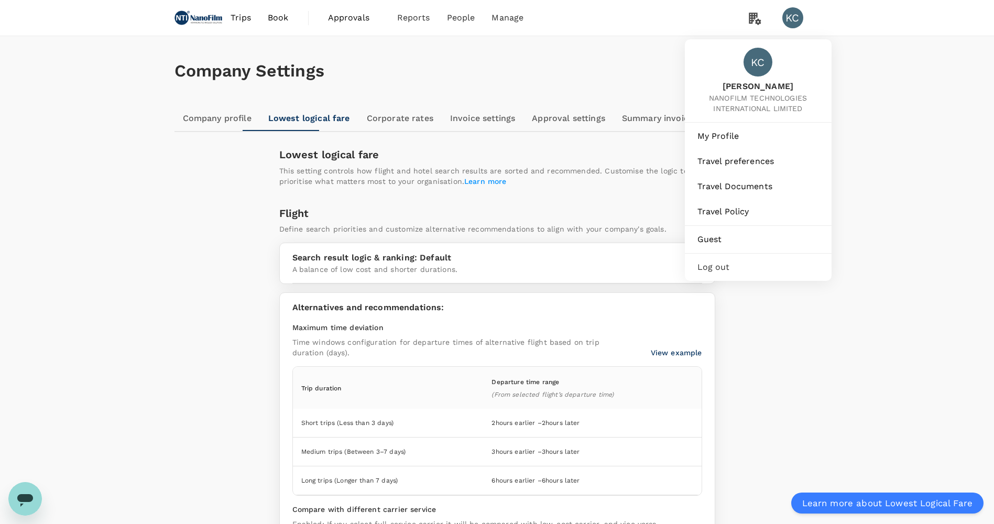 Image resolution: width=994 pixels, height=524 pixels. What do you see at coordinates (199, 18) in the screenshot?
I see `img: NANOFILM TECHNOLOGIES INTERNATIONAL LIMITED` at bounding box center [199, 18].